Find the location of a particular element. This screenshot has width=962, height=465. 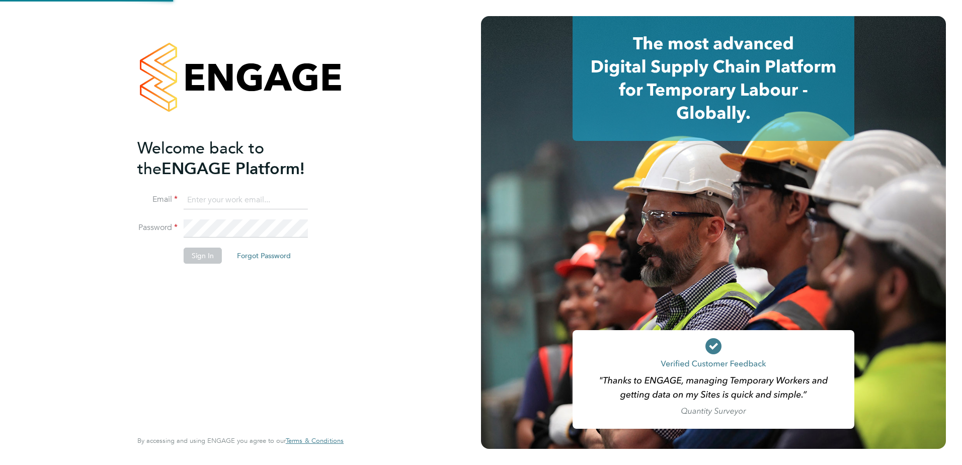

span: By accessing and using ENGAGE you agree to our is located at coordinates (240, 440).